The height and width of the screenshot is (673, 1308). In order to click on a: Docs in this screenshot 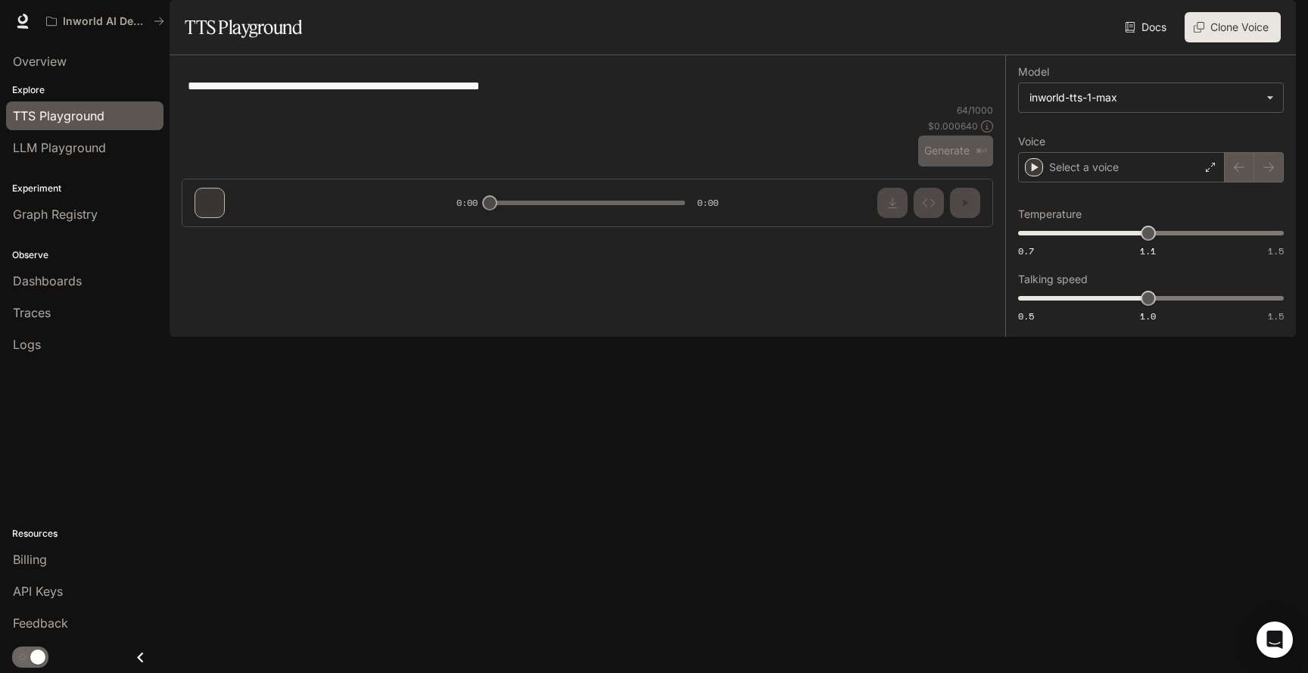, I will do `click(1147, 27)`.